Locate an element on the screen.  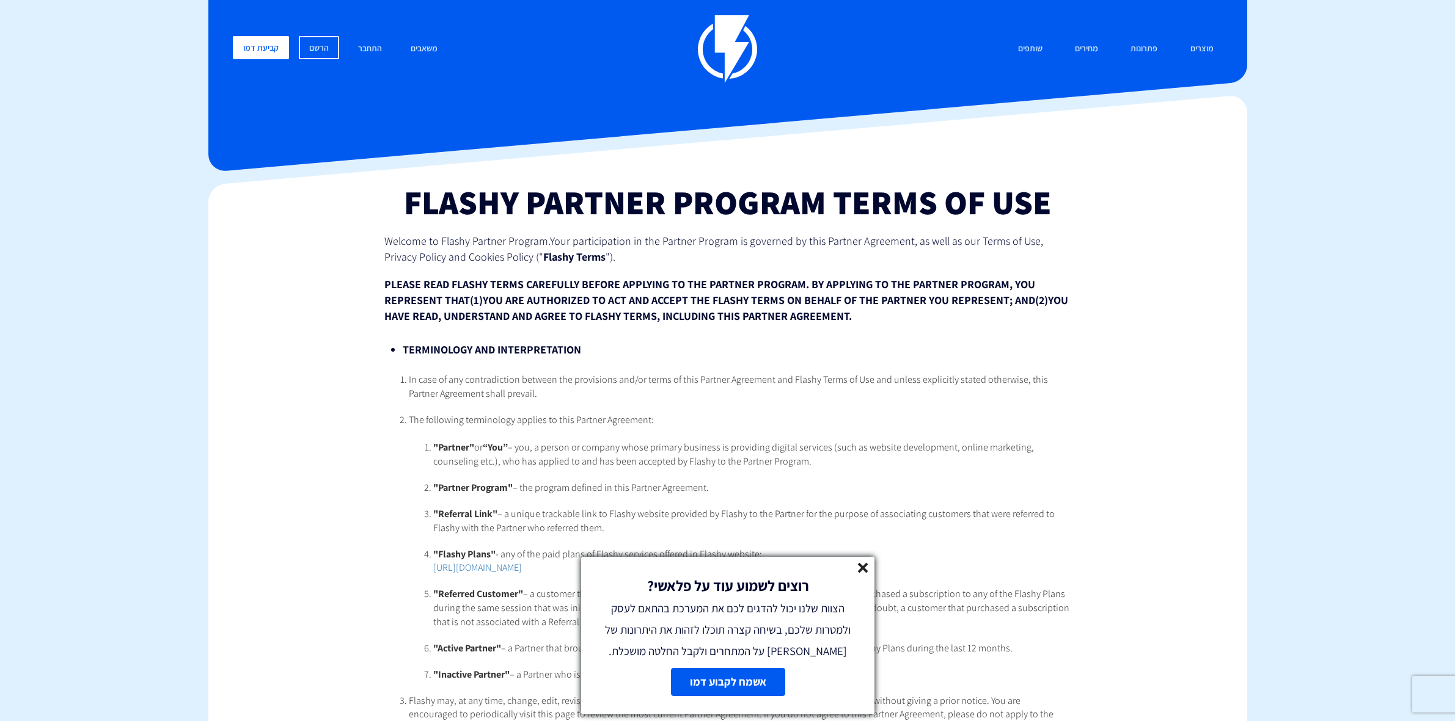
p: Your participation in the Partner Program is governed by this Partner Agreement, as well as our T... is located at coordinates (727, 249).